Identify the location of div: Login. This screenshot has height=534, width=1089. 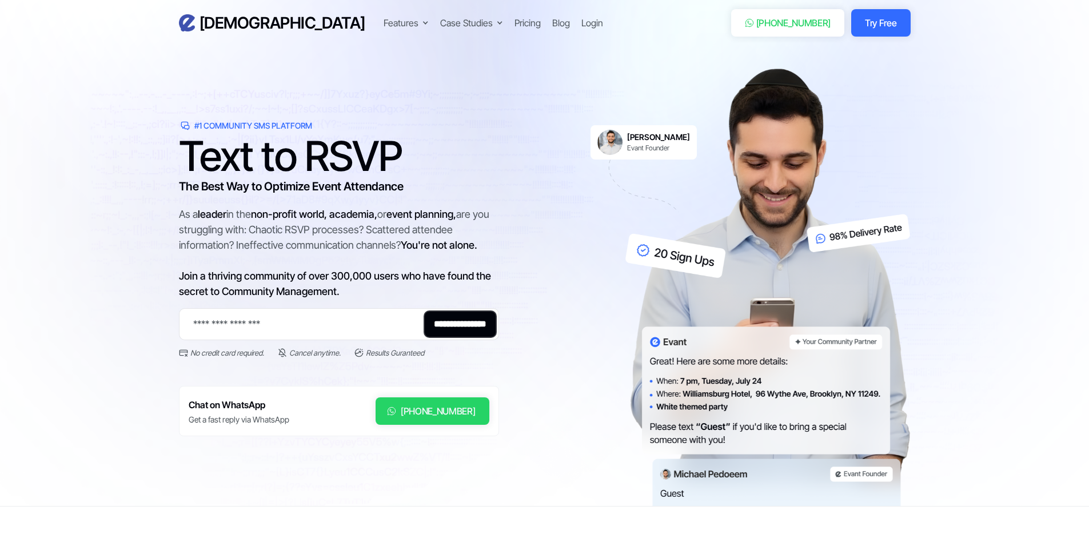
(592, 23).